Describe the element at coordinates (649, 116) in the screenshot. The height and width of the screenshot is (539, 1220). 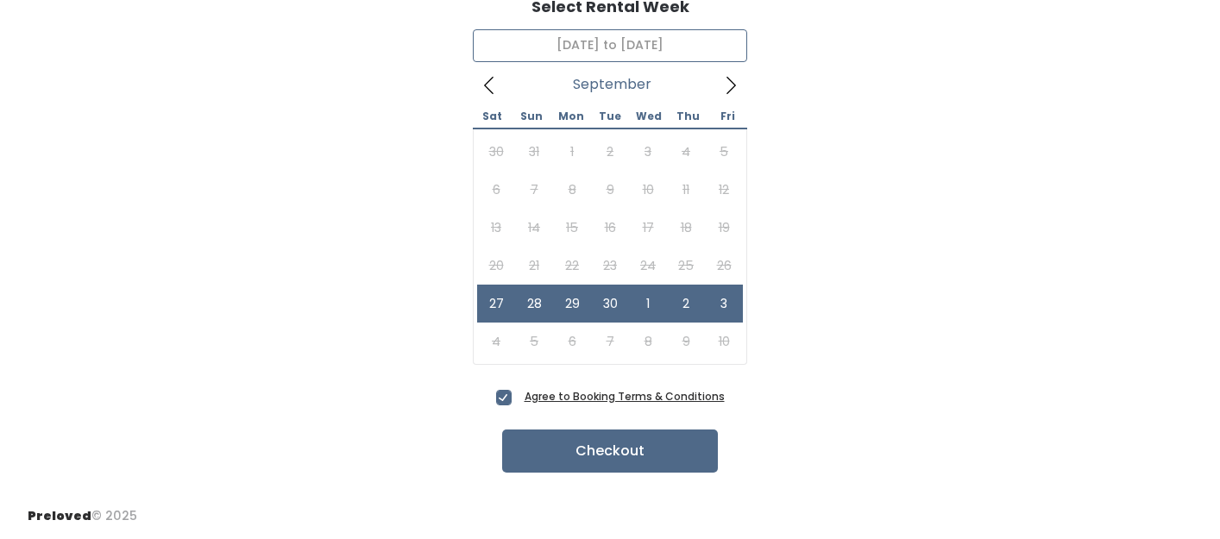
I see `span: Wed` at that location.